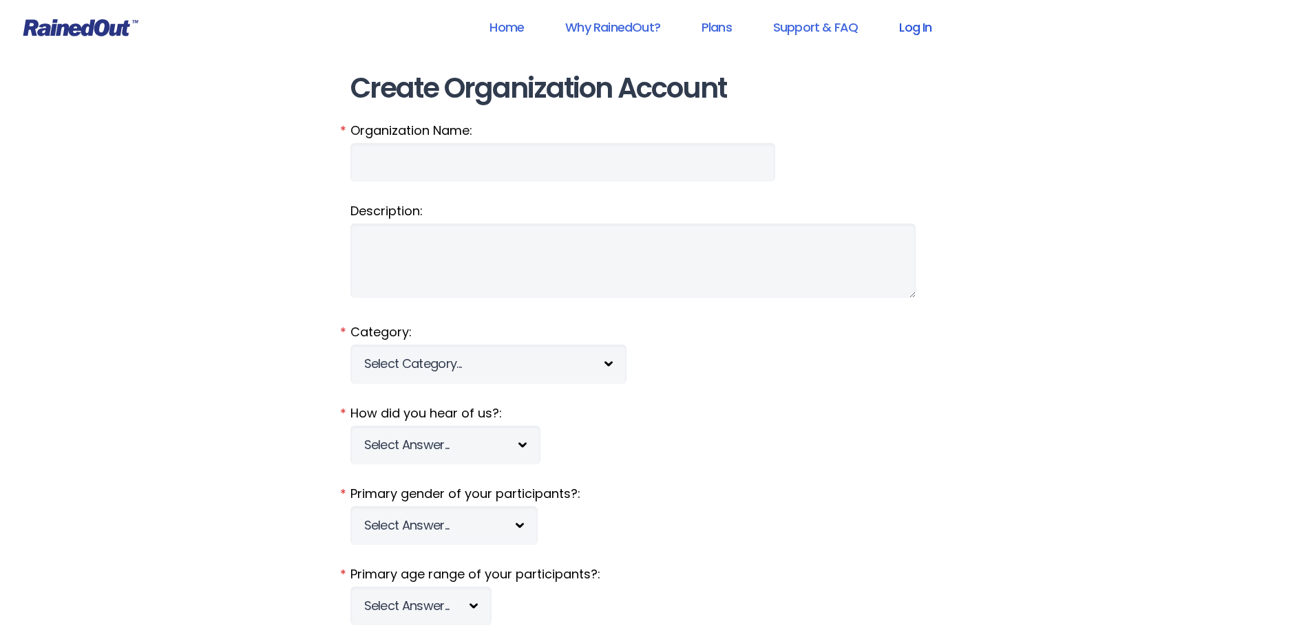 Image resolution: width=1306 pixels, height=641 pixels. I want to click on a: Why RainedOut?, so click(613, 27).